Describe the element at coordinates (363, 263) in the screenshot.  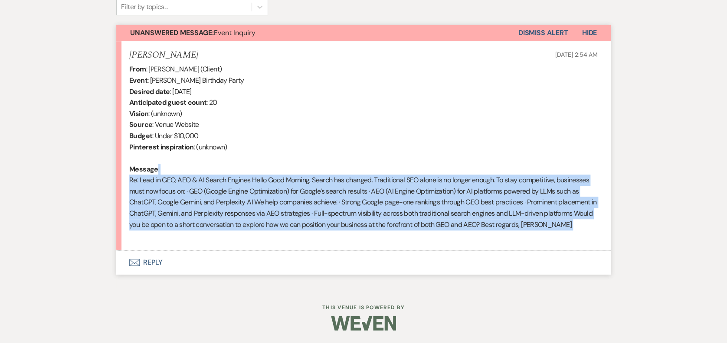
I see `button: Reply` at that location.